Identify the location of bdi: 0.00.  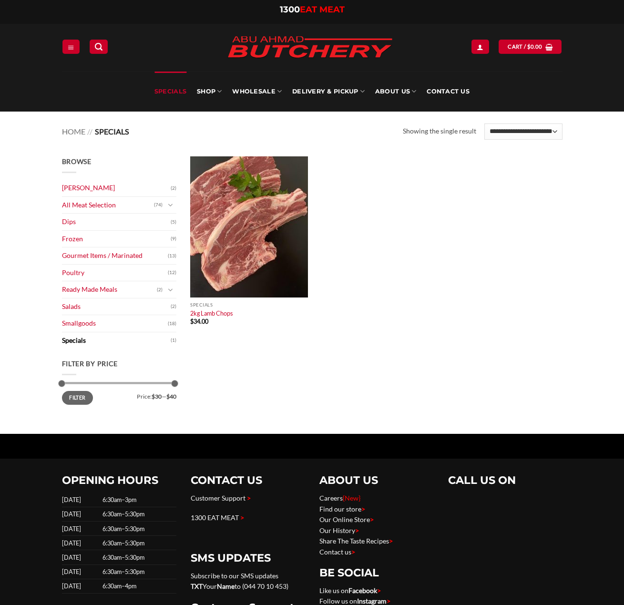
(535, 46).